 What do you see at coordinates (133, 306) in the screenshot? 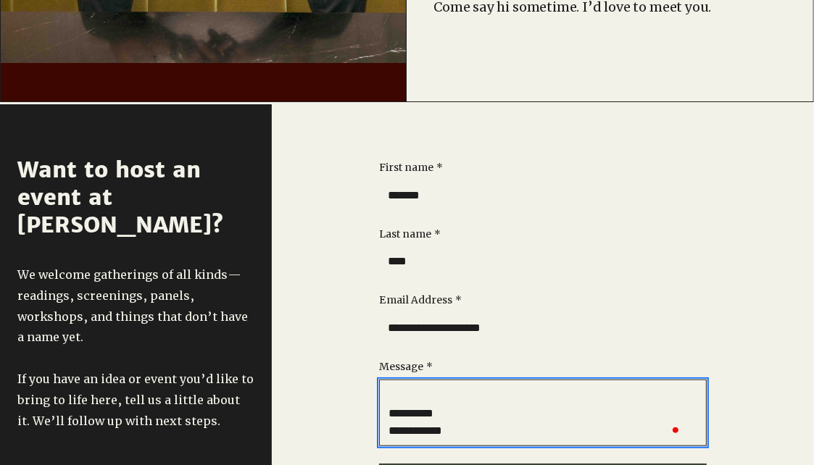
I see `span: We welcome gatherings of all kinds—readings, screenings, panels, workshops, and things that don’t...` at bounding box center [133, 306].